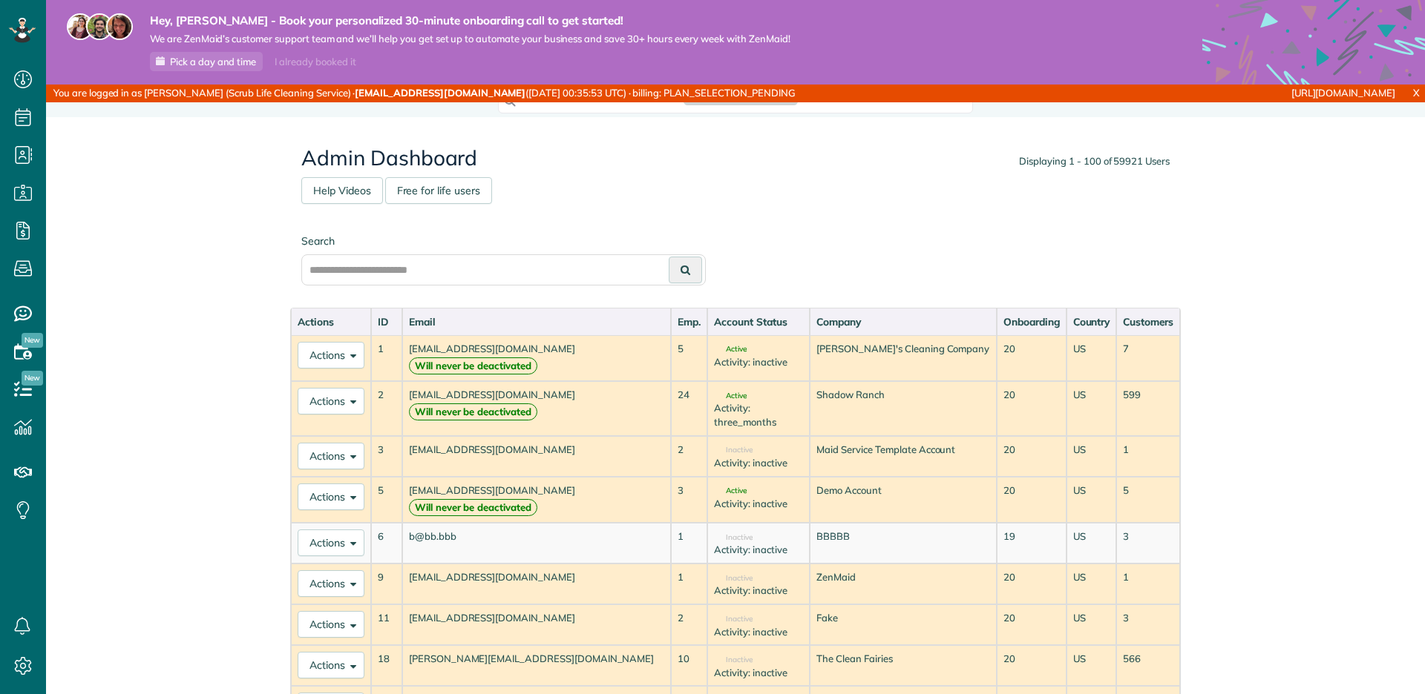 Image resolution: width=1425 pixels, height=694 pixels. Describe the element at coordinates (470, 39) in the screenshot. I see `span: We are ZenMaid’s customer support team and we’ll help you get set up to automate your business an...` at that location.